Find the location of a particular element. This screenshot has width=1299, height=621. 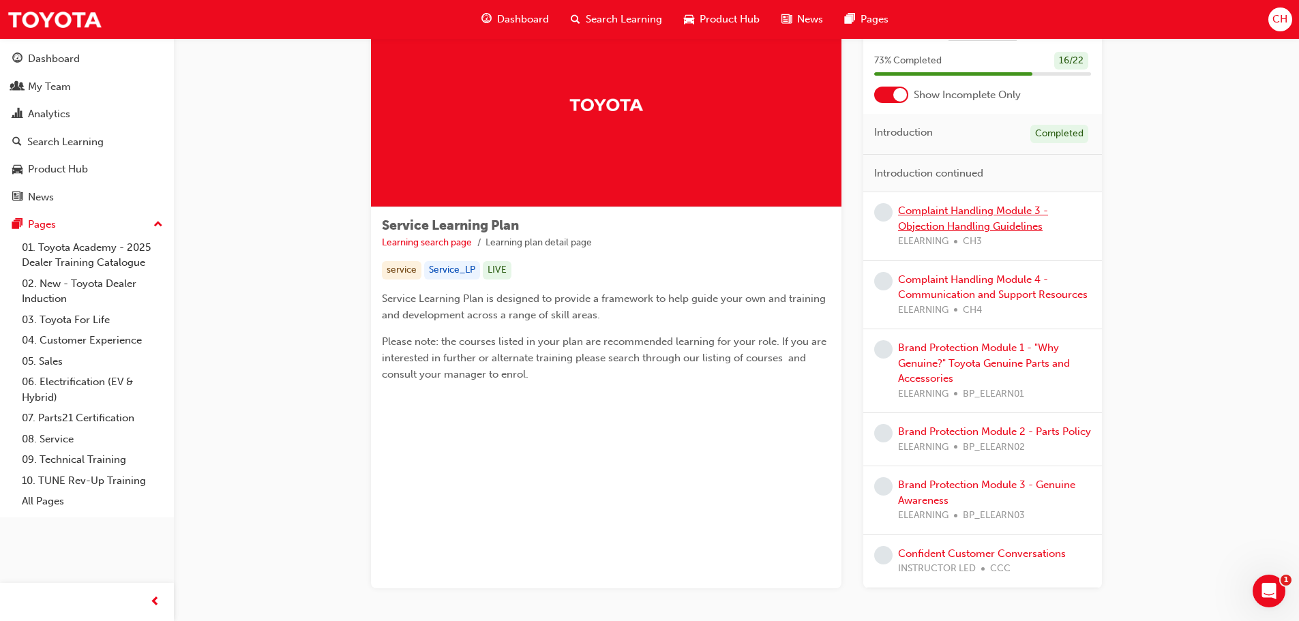

span: BP_ELEARN01 is located at coordinates (994, 394).